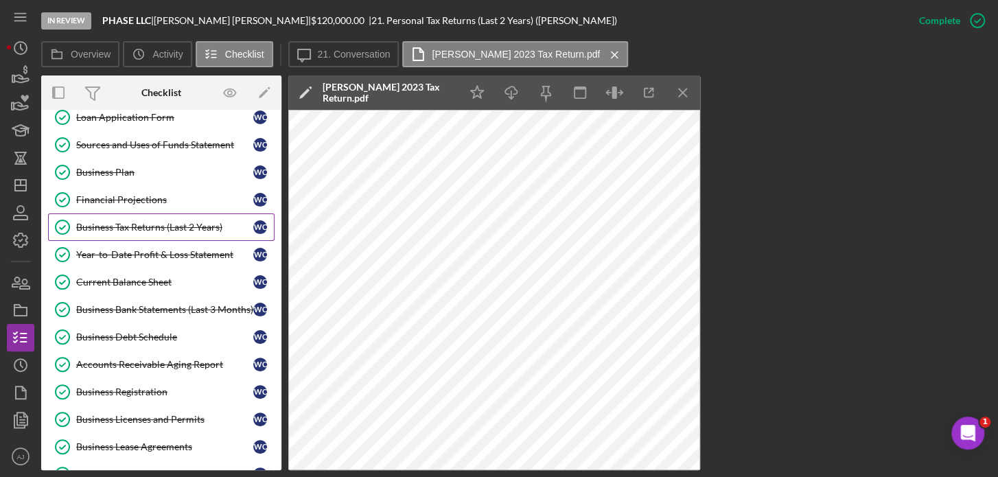 Image resolution: width=998 pixels, height=477 pixels. I want to click on div: Business Licenses and Permits, so click(165, 419).